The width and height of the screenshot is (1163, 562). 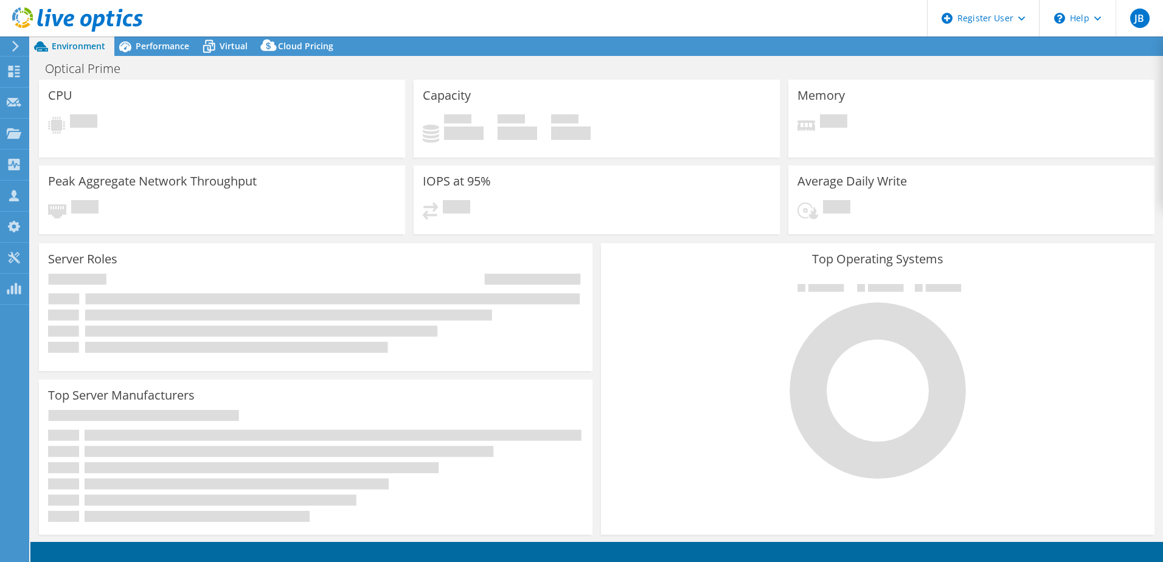 I want to click on h3: IOPS at 95%, so click(x=457, y=181).